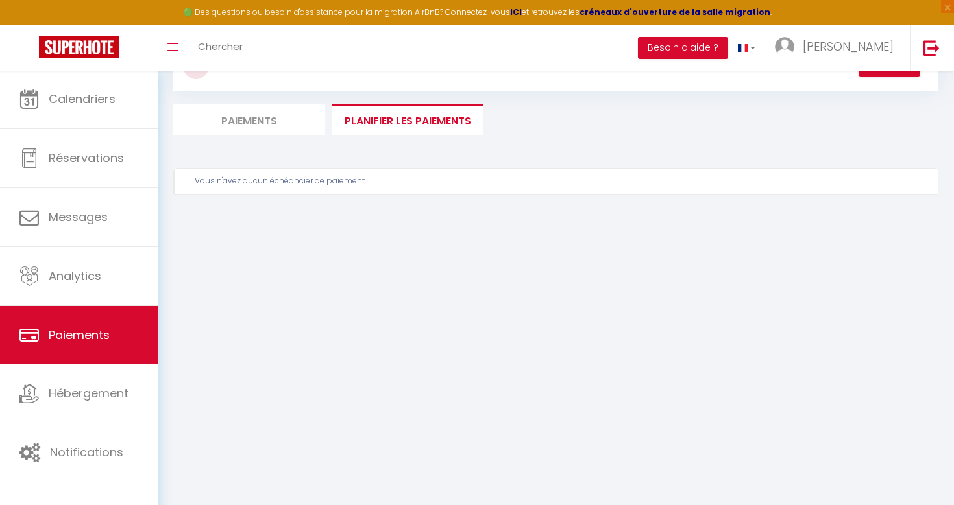  I want to click on span: Chercher, so click(220, 46).